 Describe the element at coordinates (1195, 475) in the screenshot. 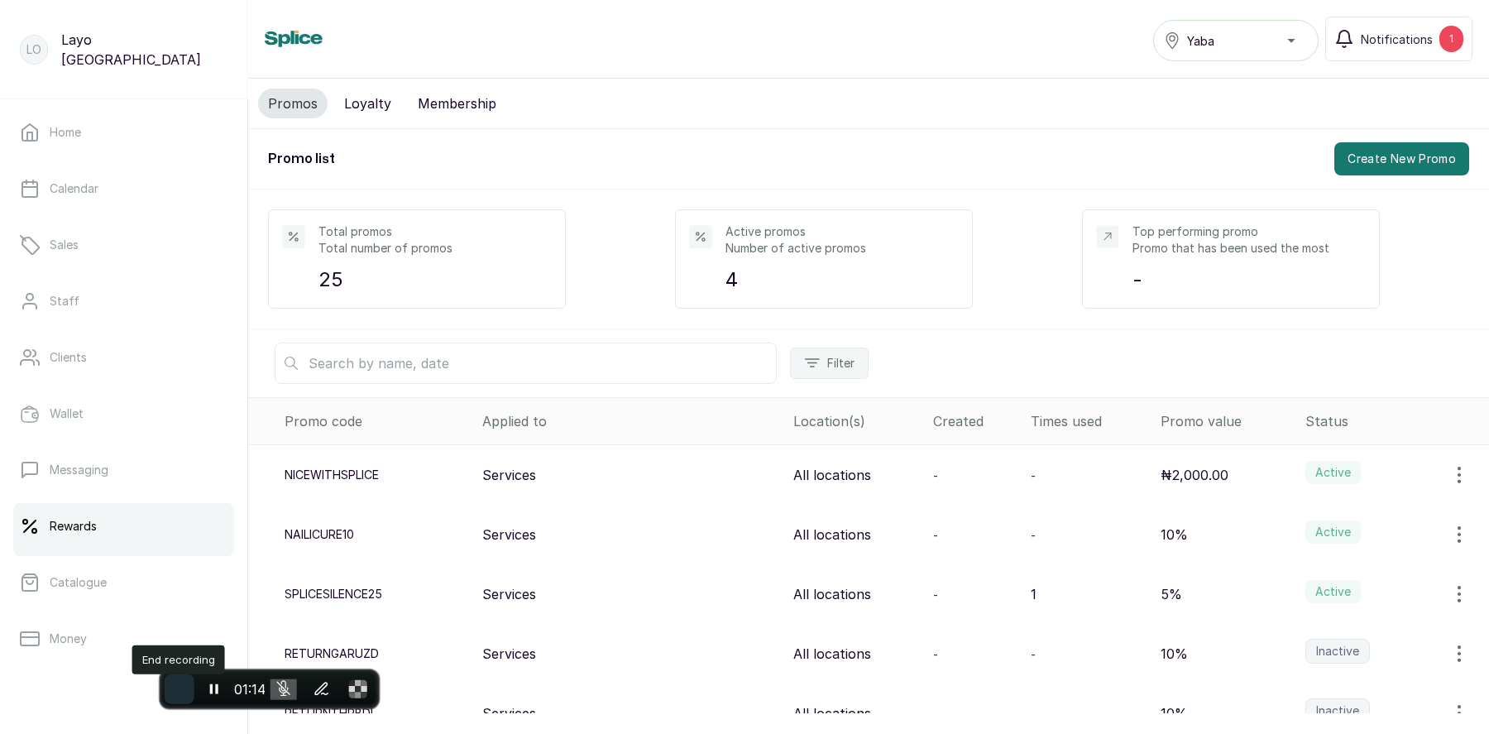

I see `p: ₦2,000.00` at that location.